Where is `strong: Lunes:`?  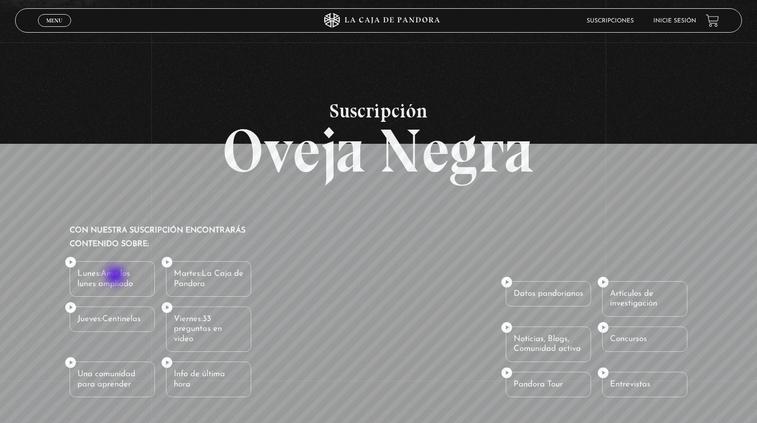 strong: Lunes: is located at coordinates (89, 273).